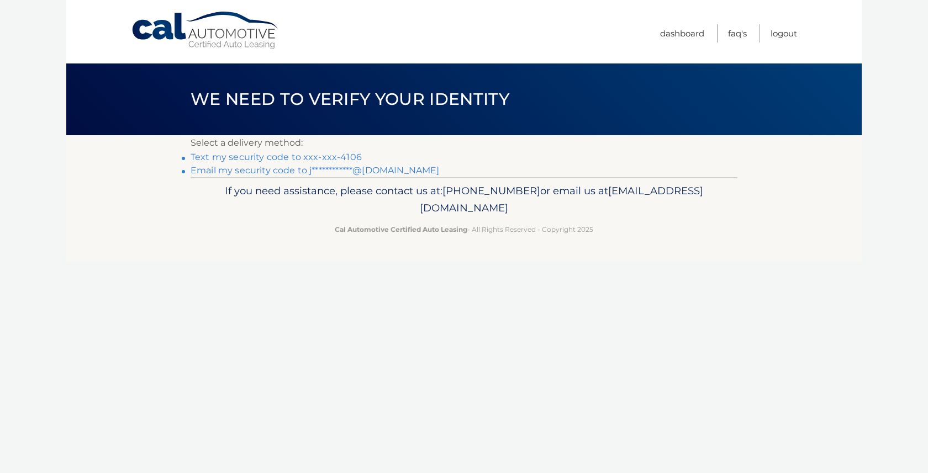 The height and width of the screenshot is (473, 928). I want to click on a: Logout, so click(784, 33).